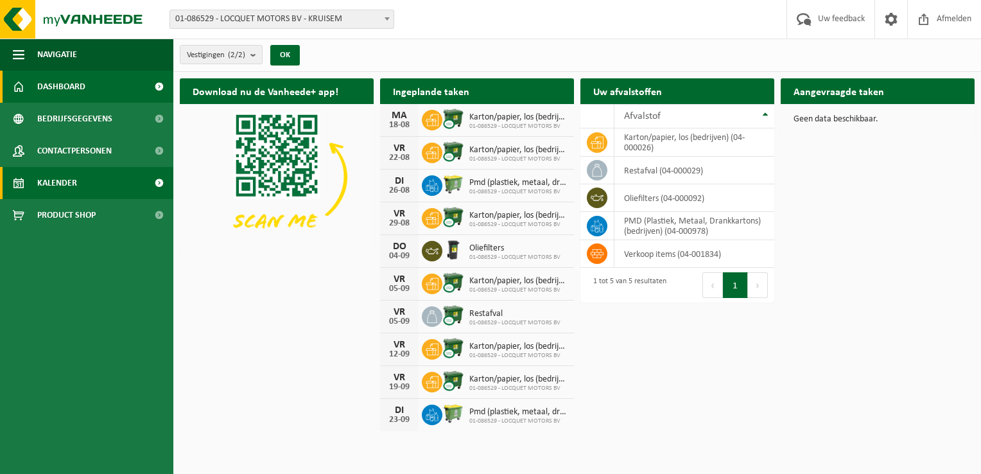  What do you see at coordinates (221, 55) in the screenshot?
I see `button: Vestigingen(2/2)` at bounding box center [221, 55].